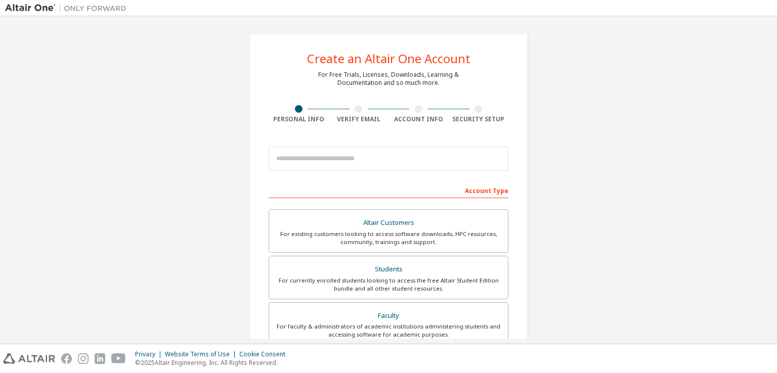 This screenshot has height=373, width=777. Describe the element at coordinates (388, 331) in the screenshot. I see `div: For faculty & administrators of academic institutions administering students and accessing softwa...` at that location.